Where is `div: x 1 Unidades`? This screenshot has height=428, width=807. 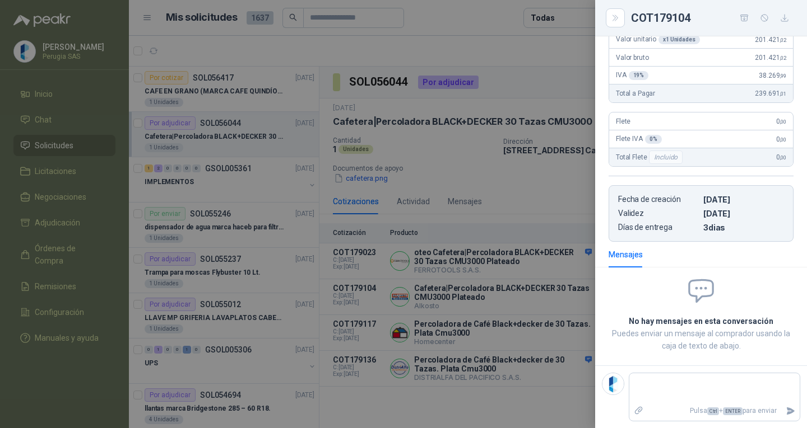 div: x 1 Unidades is located at coordinates (679, 40).